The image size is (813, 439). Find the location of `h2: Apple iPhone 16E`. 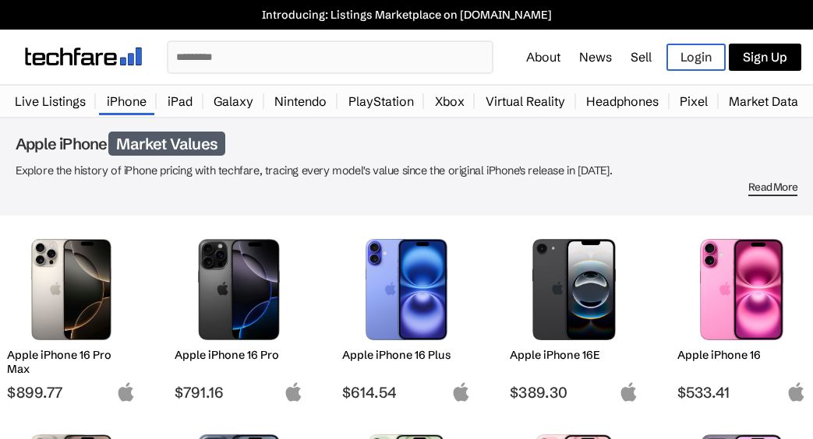

h2: Apple iPhone 16E is located at coordinates (573, 355).